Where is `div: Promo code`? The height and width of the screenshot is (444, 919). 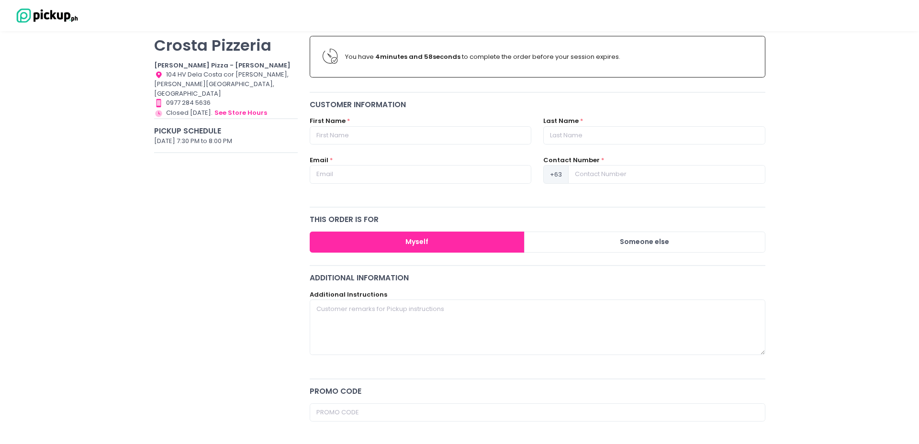
div: Promo code is located at coordinates (537, 391).